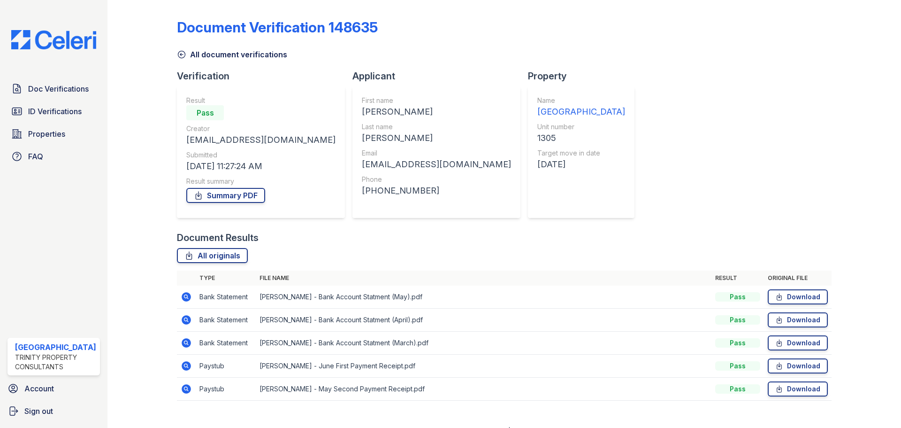 This screenshot has height=428, width=901. What do you see at coordinates (440, 76) in the screenshot?
I see `div: Applicant` at bounding box center [440, 76].